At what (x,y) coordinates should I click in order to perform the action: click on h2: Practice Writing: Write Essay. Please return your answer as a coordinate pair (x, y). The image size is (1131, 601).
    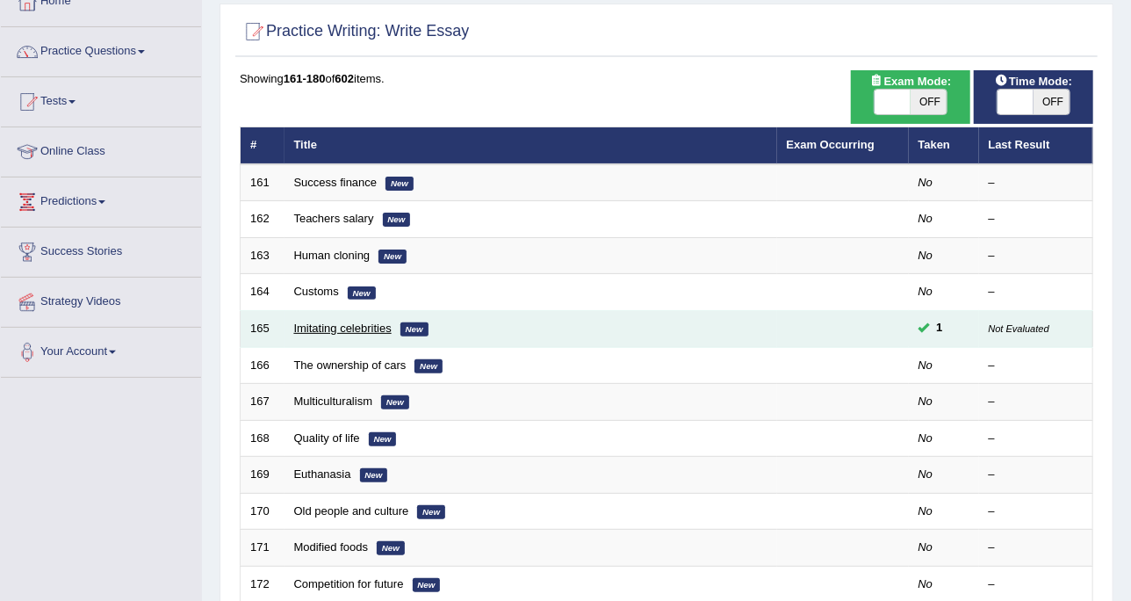
    Looking at the image, I should click on (354, 32).